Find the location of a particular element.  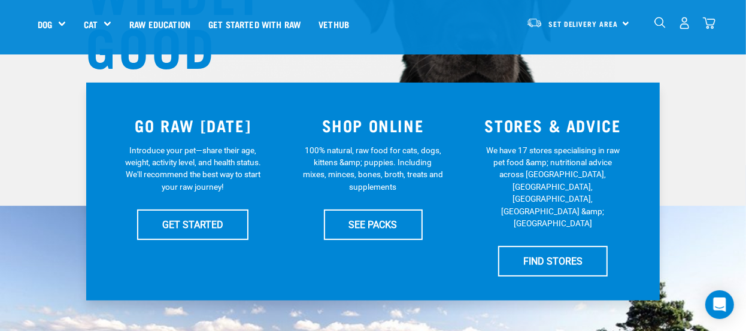

a: SEE PACKS is located at coordinates (373, 224).